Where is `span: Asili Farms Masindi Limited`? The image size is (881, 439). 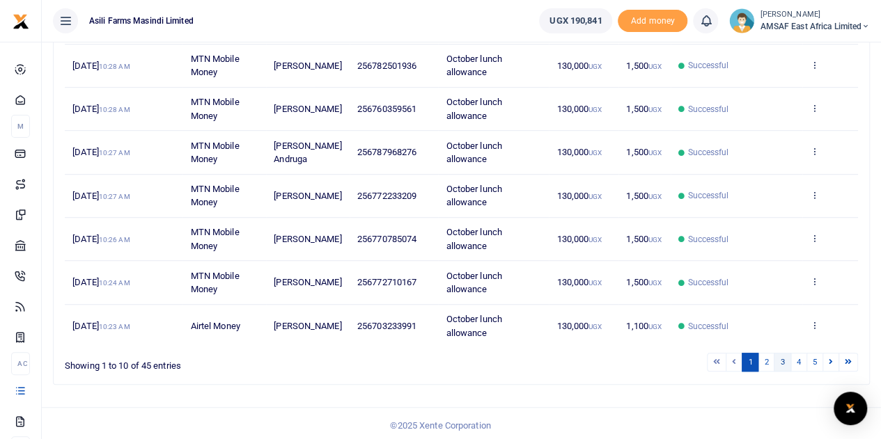 span: Asili Farms Masindi Limited is located at coordinates (141, 21).